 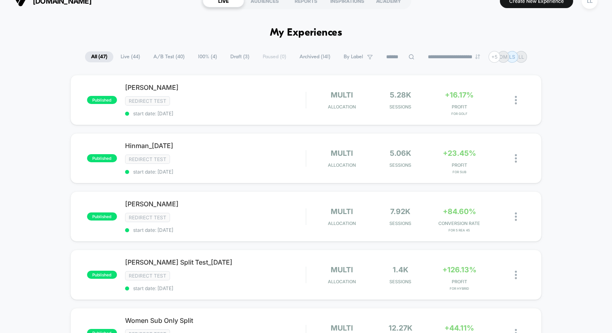 What do you see at coordinates (353, 57) in the screenshot?
I see `span: By Label` at bounding box center [353, 57].